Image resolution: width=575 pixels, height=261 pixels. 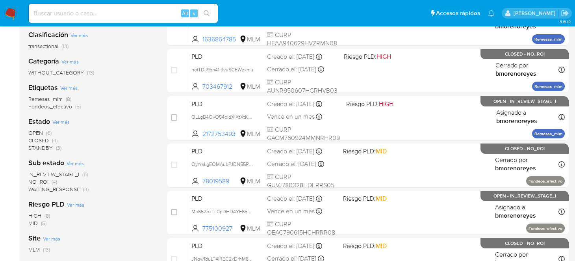 I want to click on p: brenda.morenoreyes@mercadolibre.com.mx, so click(x=535, y=13).